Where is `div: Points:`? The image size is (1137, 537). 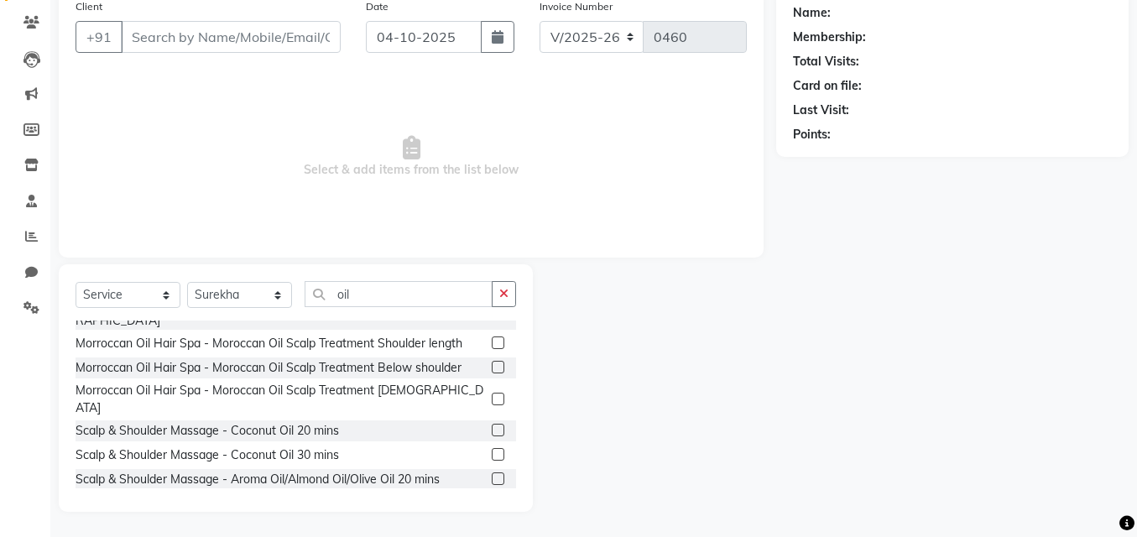
div: Points: is located at coordinates (811, 134).